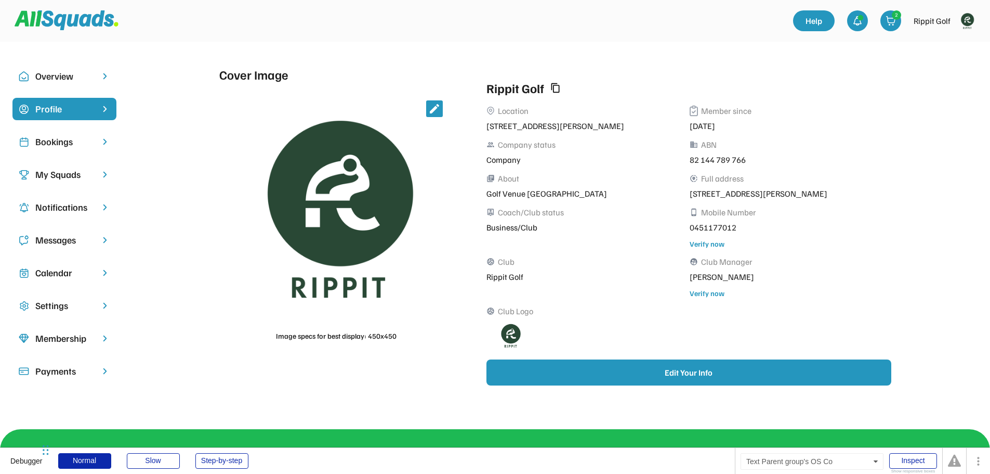  Describe the element at coordinates (897, 15) in the screenshot. I see `div: 2` at that location.